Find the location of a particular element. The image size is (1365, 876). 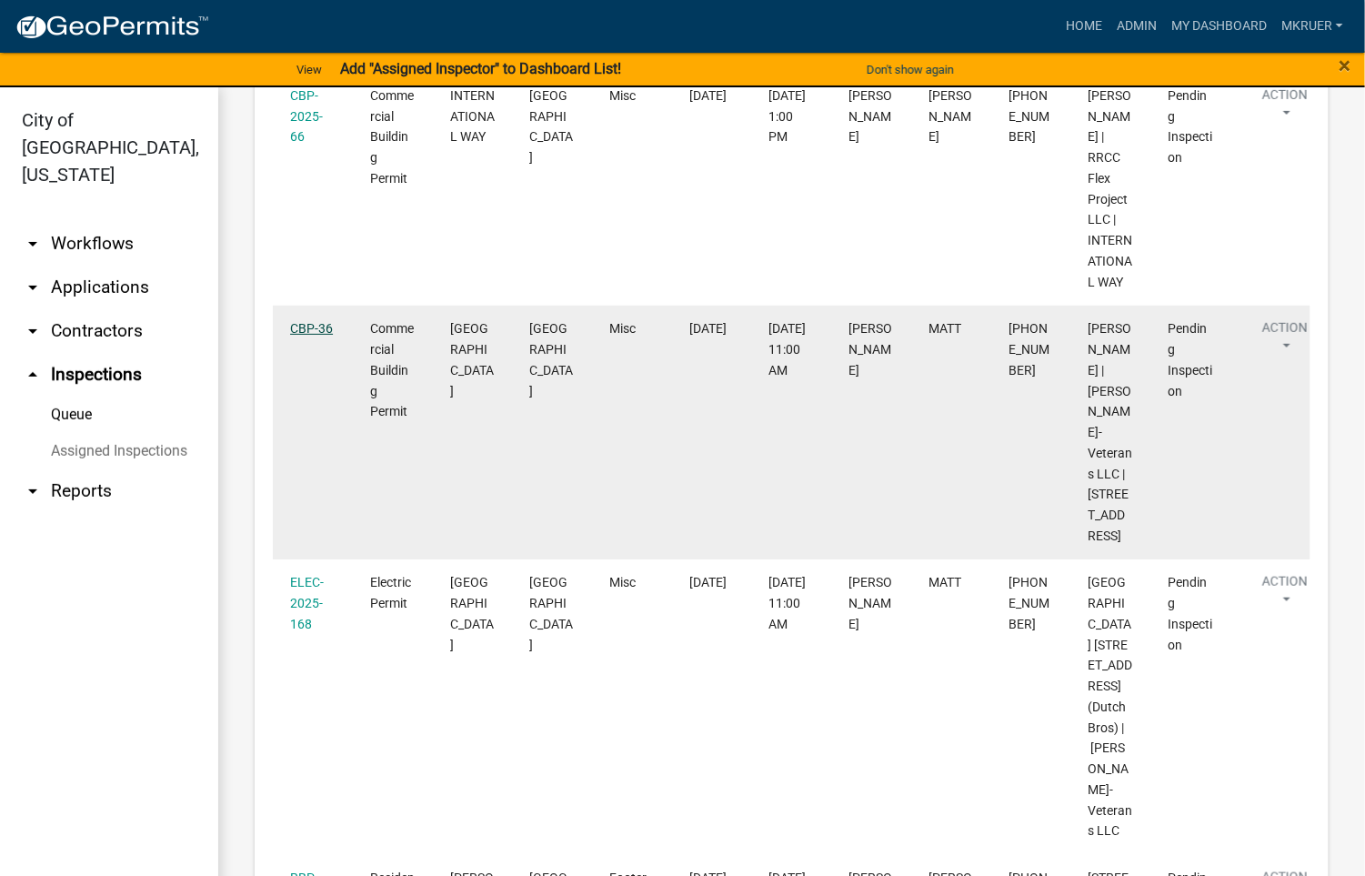

span: ERIC is located at coordinates (950, 116).